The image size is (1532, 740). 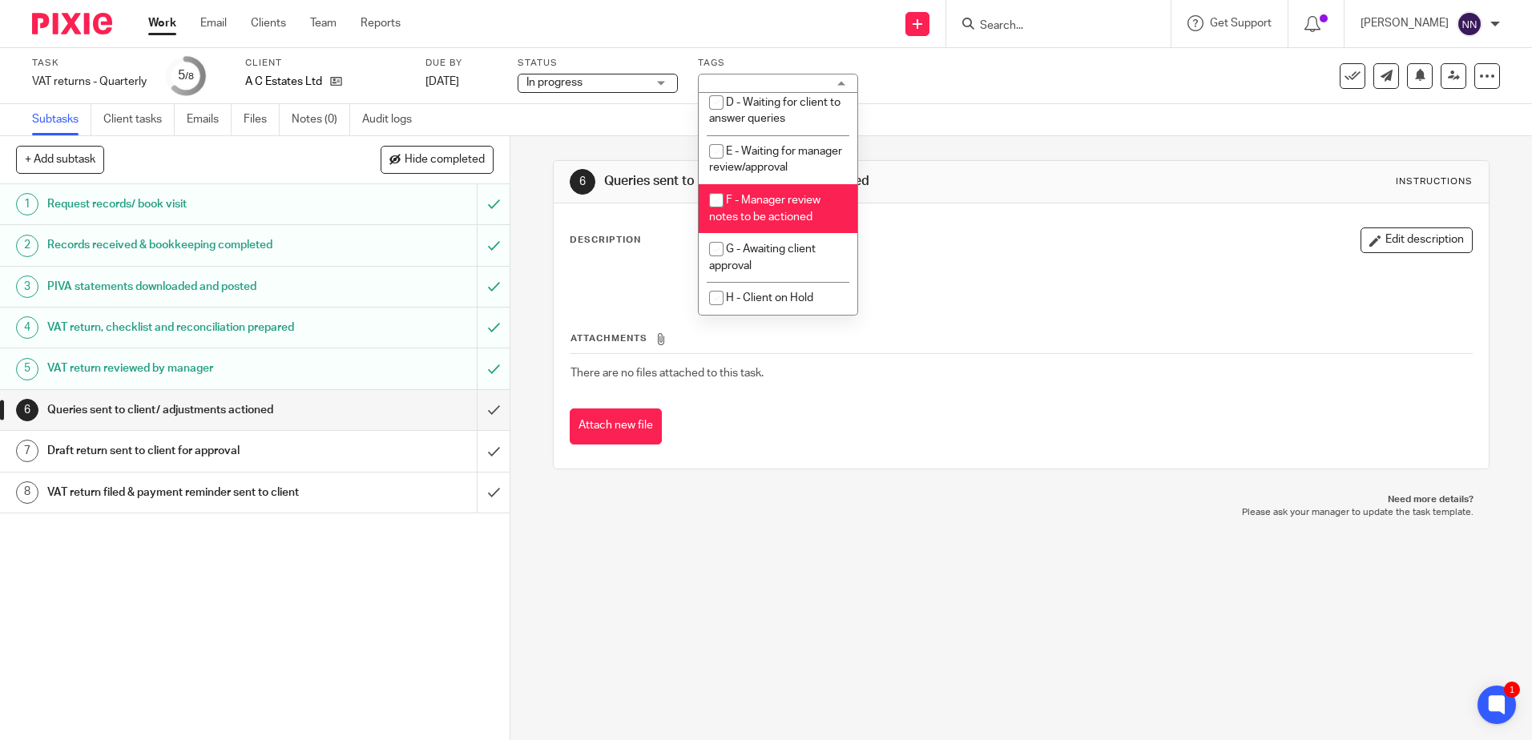 I want to click on div: 4, so click(x=27, y=328).